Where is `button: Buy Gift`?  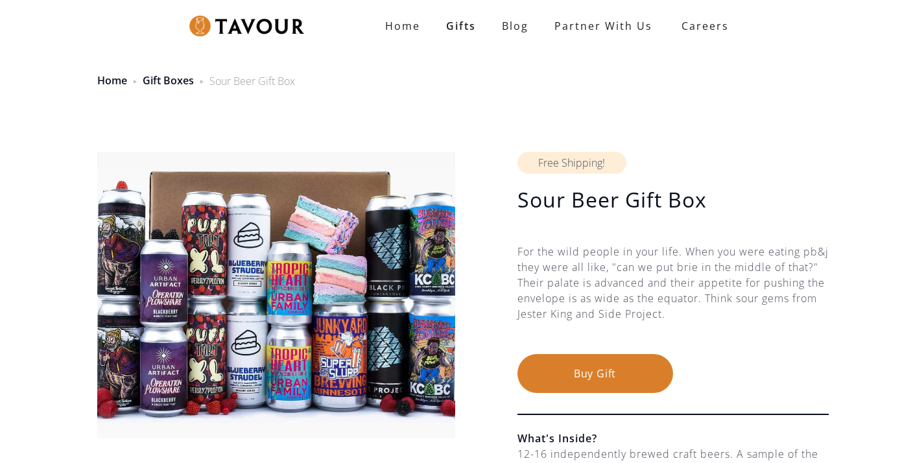
button: Buy Gift is located at coordinates (595, 373).